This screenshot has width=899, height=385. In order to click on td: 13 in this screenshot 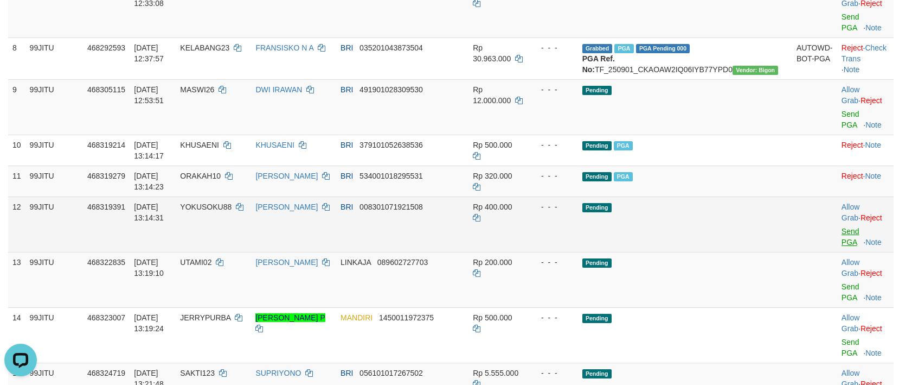, I will do `click(17, 279)`.